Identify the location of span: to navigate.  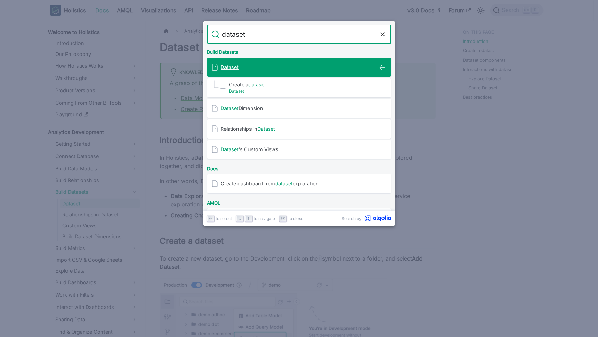
(264, 218).